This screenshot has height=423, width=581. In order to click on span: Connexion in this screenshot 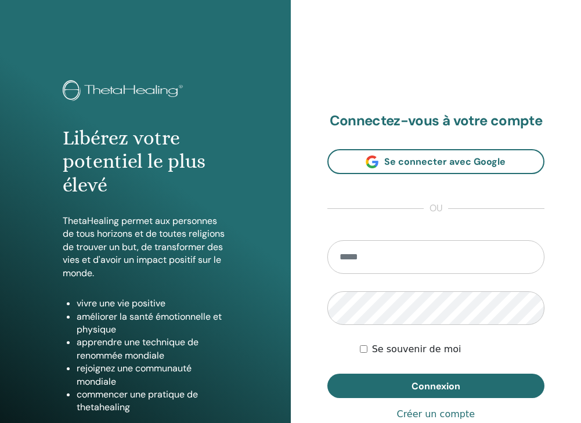, I will do `click(436, 386)`.